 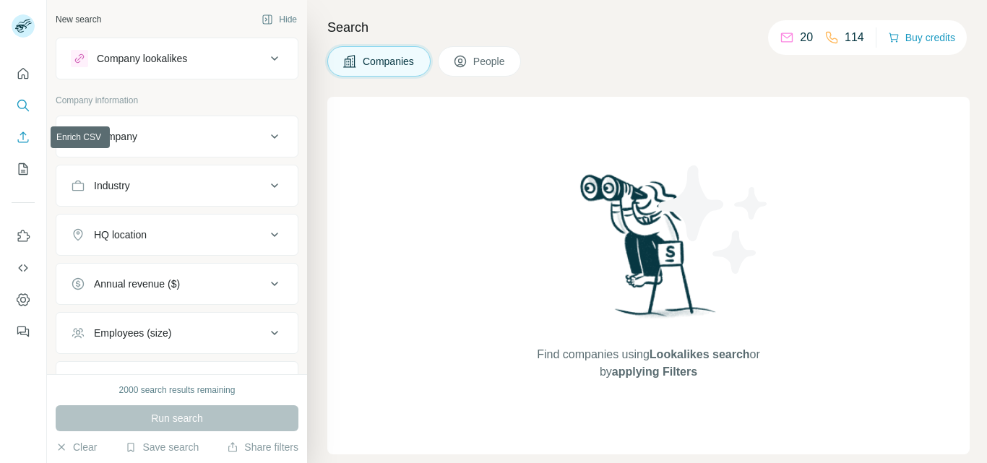 I want to click on button: Industry, so click(x=177, y=186).